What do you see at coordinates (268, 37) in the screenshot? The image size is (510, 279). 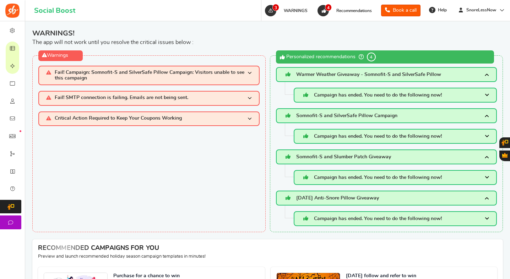 I see `div: The app will not work until you resolve the critical issues below :` at bounding box center [268, 37].